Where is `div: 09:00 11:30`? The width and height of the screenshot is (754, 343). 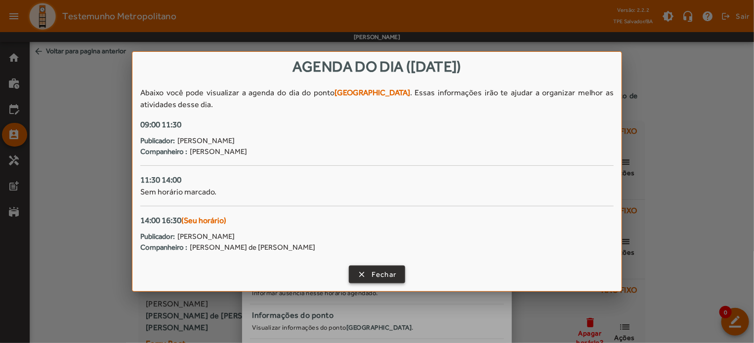 div: 09:00 11:30 is located at coordinates (377, 125).